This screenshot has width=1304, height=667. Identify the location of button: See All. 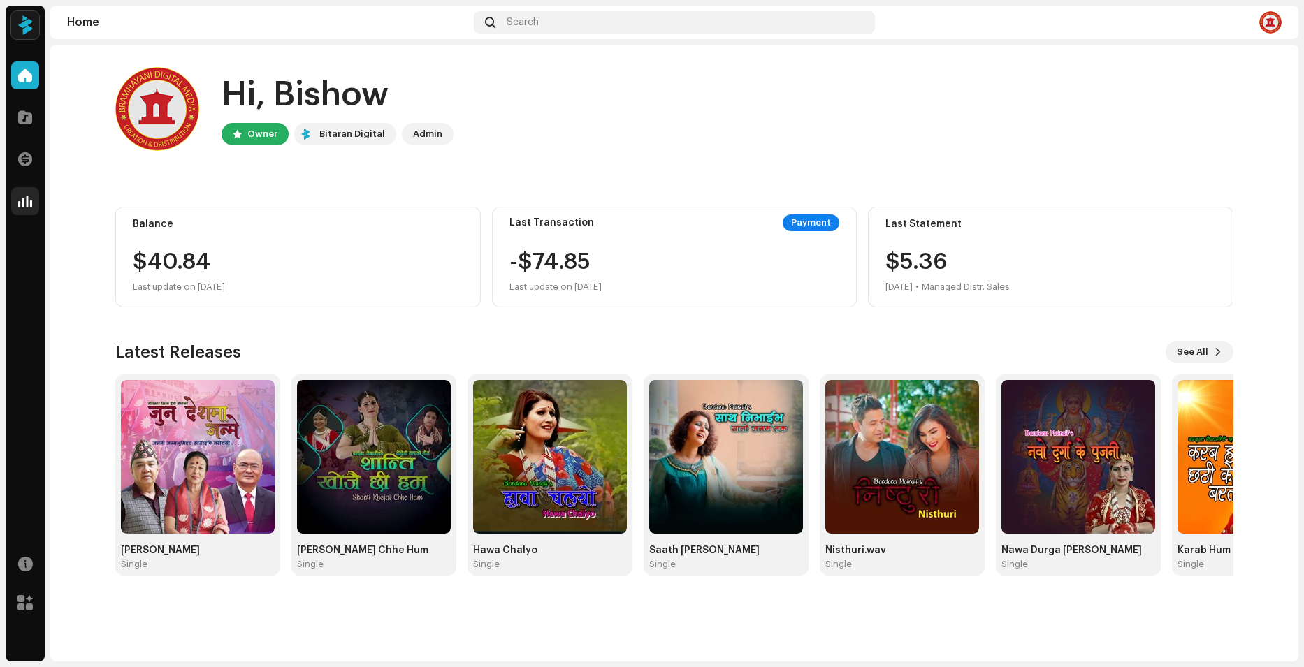
(1199, 352).